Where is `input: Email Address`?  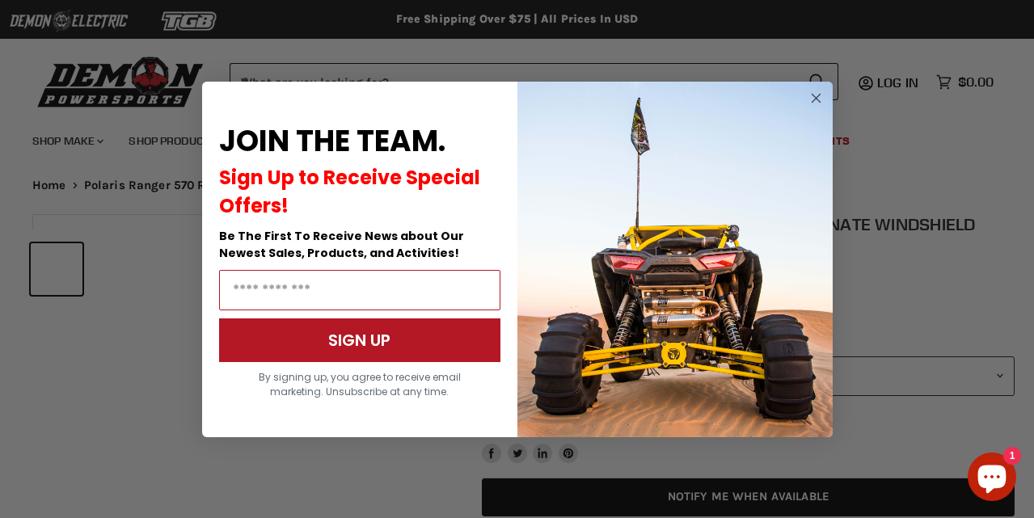
input: Email Address is located at coordinates (360, 290).